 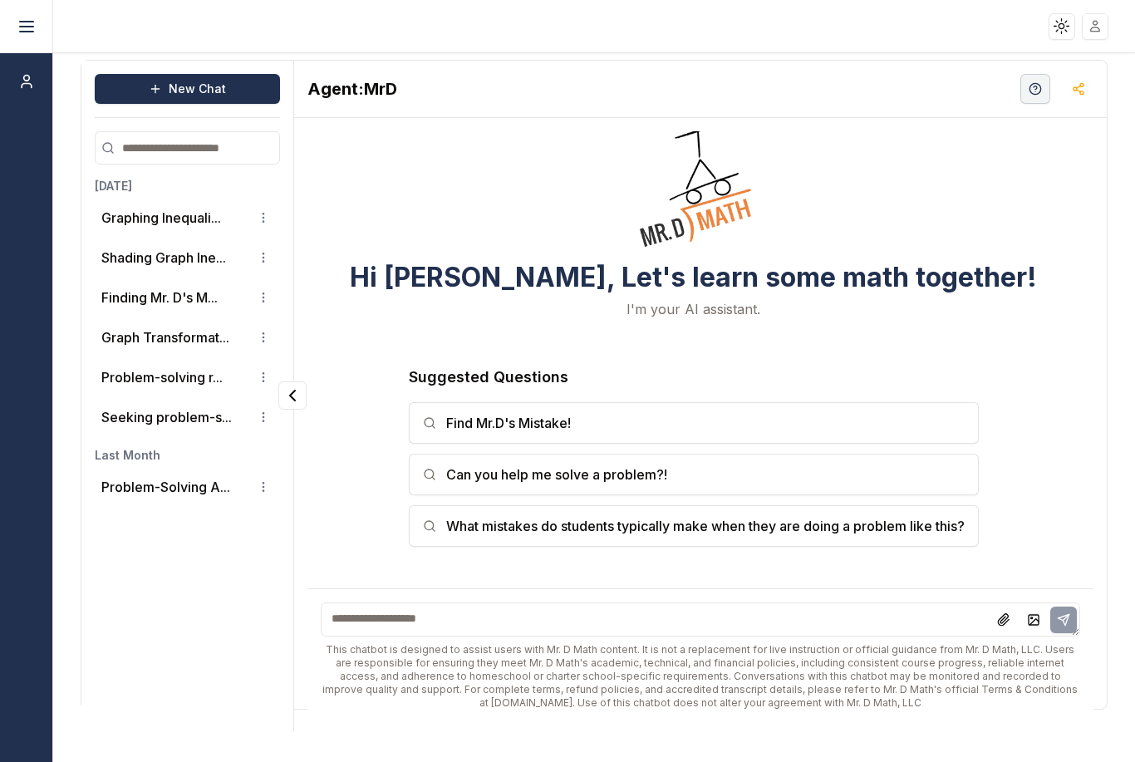 I want to click on button: Graphing Inequali..., so click(x=161, y=218).